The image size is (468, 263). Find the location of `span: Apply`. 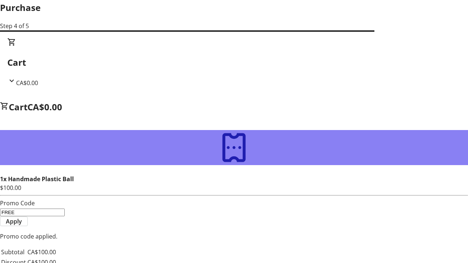

span: Apply is located at coordinates (14, 222).